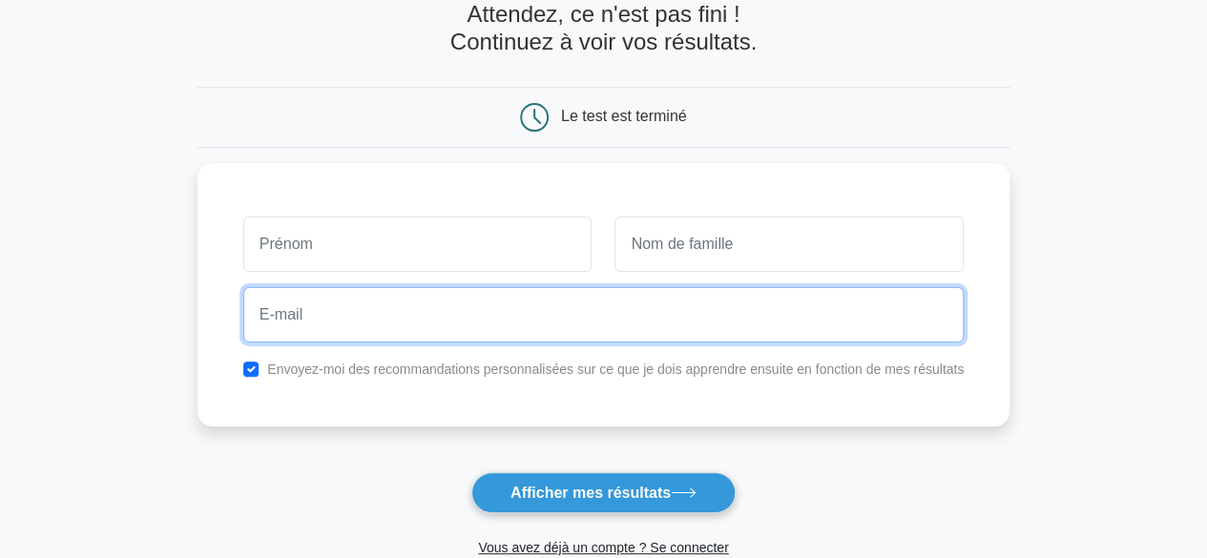  What do you see at coordinates (591, 492) in the screenshot?
I see `font: Afficher mes résultats` at bounding box center [591, 492].